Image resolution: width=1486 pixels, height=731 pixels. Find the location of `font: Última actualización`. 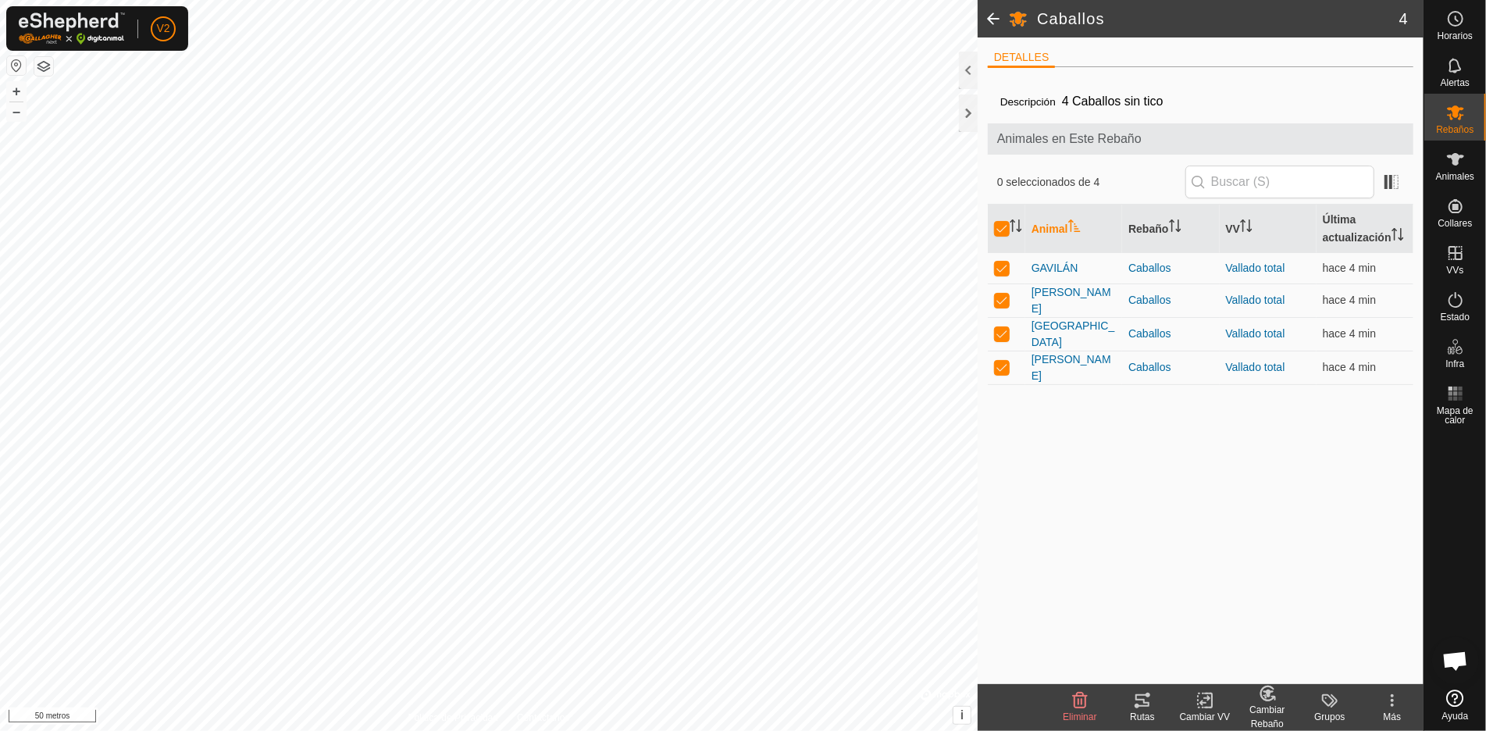

font: Última actualización is located at coordinates (1357, 228).